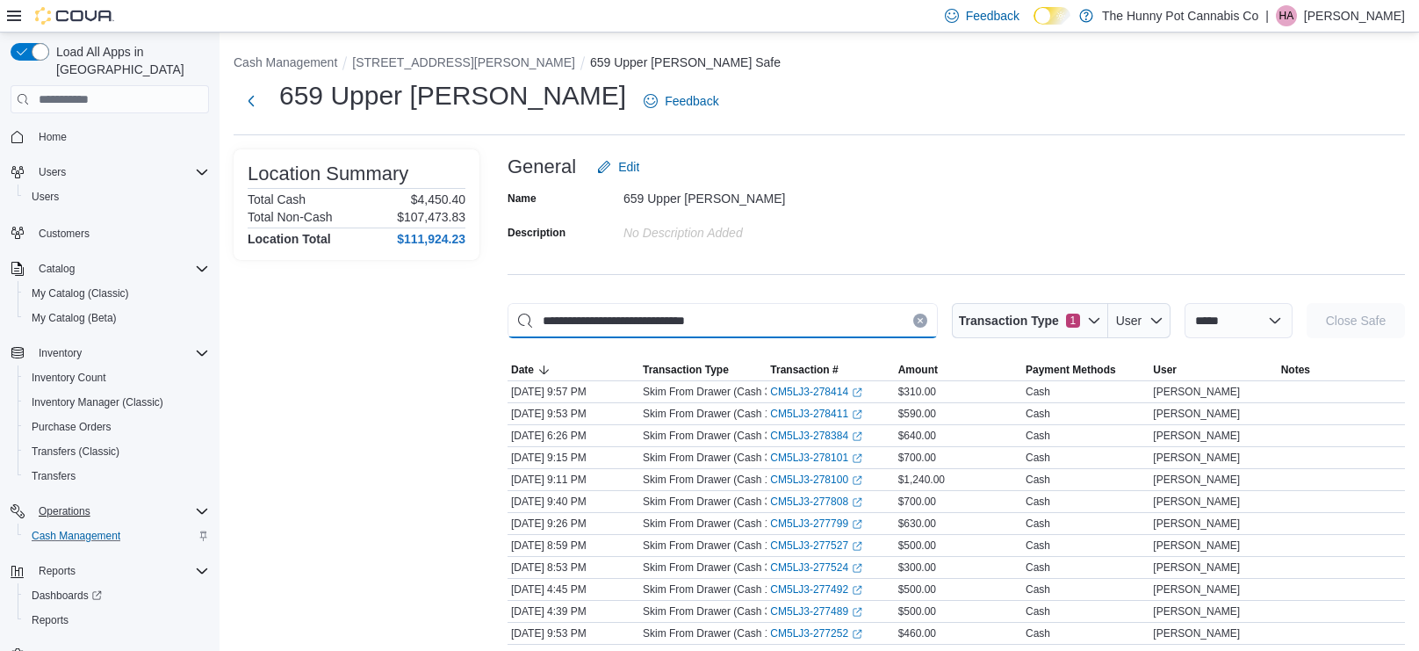 Image resolution: width=1419 pixels, height=651 pixels. Describe the element at coordinates (1295, 370) in the screenshot. I see `span: Notes` at that location.